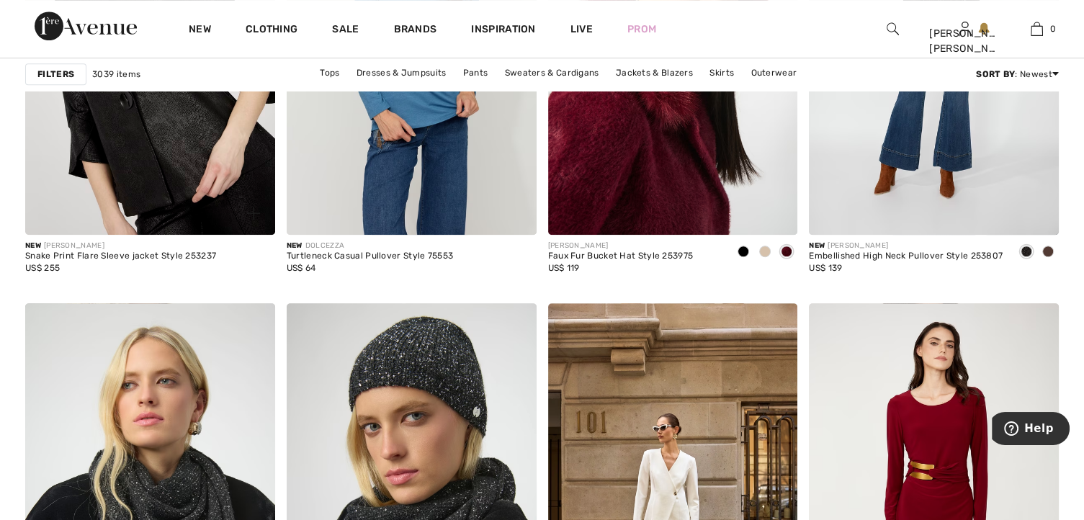  Describe the element at coordinates (826, 268) in the screenshot. I see `span: US$ 139` at that location.